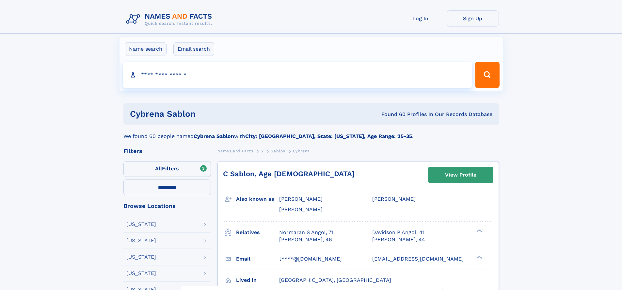 The height and width of the screenshot is (290, 622). Describe the element at coordinates (390, 114) in the screenshot. I see `div: Found 60 Profiles In Our Records Database` at that location.